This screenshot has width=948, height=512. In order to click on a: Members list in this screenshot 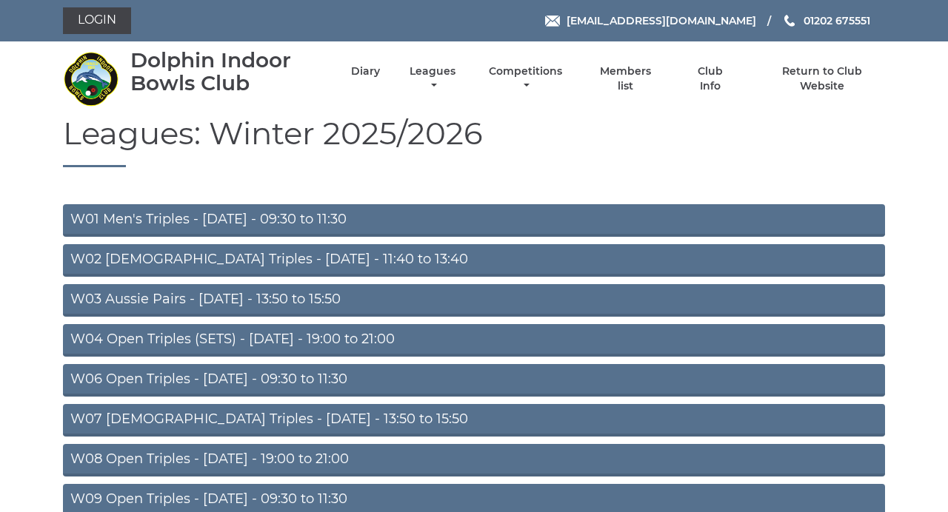, I will do `click(626, 79)`.